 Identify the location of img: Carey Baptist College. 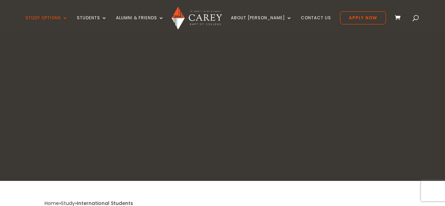
(197, 18).